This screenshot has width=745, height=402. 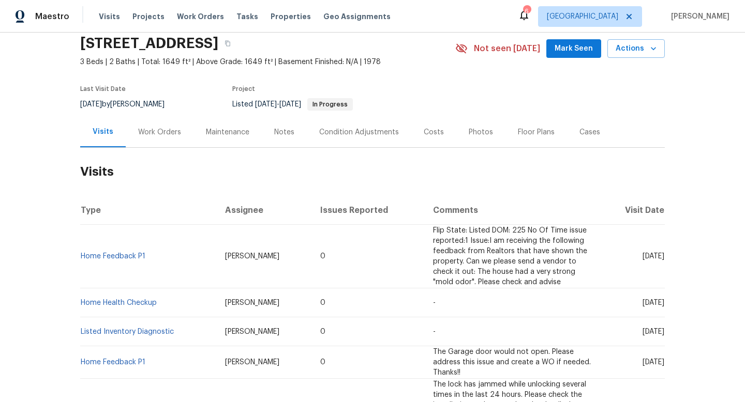 What do you see at coordinates (512, 210) in the screenshot?
I see `th: Comments` at bounding box center [512, 210].